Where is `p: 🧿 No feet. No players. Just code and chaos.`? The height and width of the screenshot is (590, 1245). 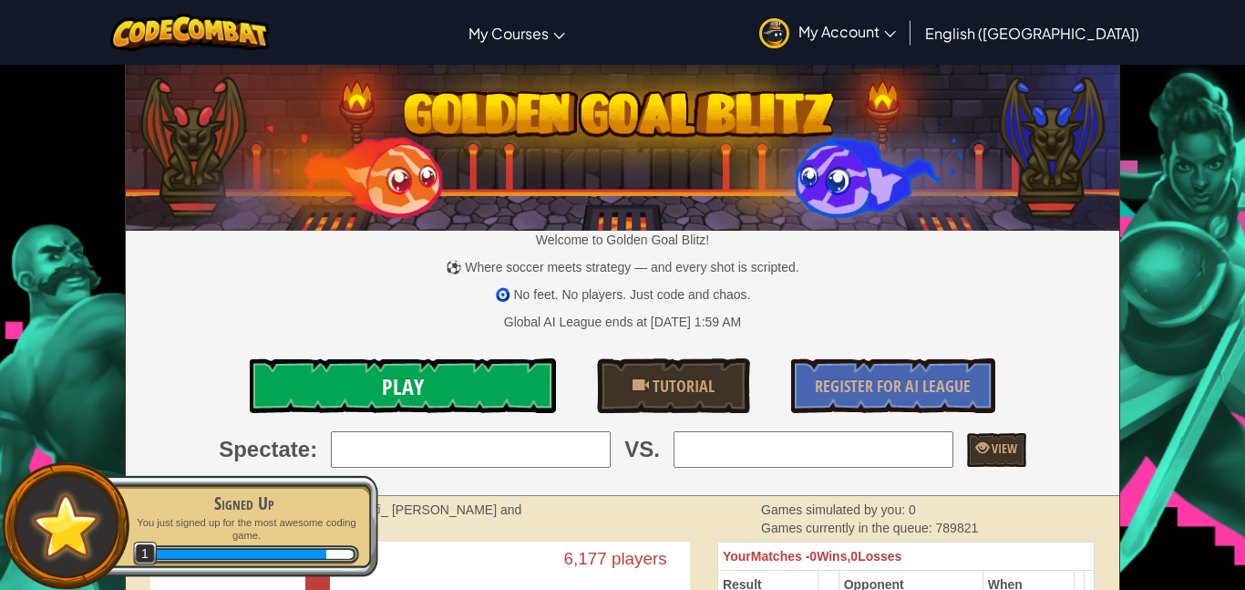 p: 🧿 No feet. No players. Just code and chaos. is located at coordinates (622, 294).